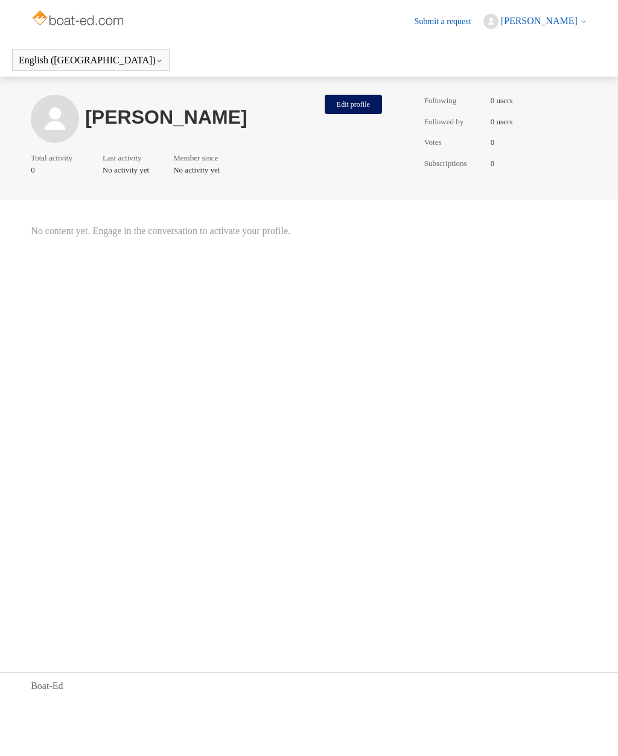 This screenshot has height=756, width=618. Describe the element at coordinates (454, 163) in the screenshot. I see `span: Subscriptions` at that location.